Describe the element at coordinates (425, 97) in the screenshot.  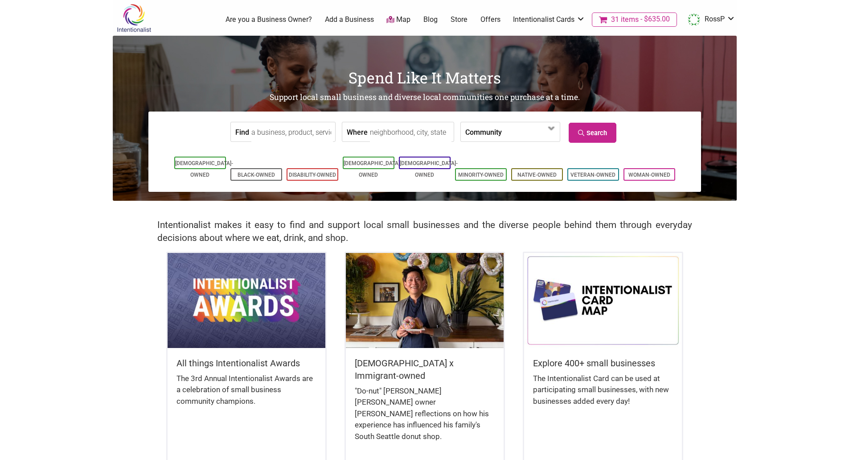
I see `h2: Support local small business and diverse local communities one purchase at a time.` at that location.